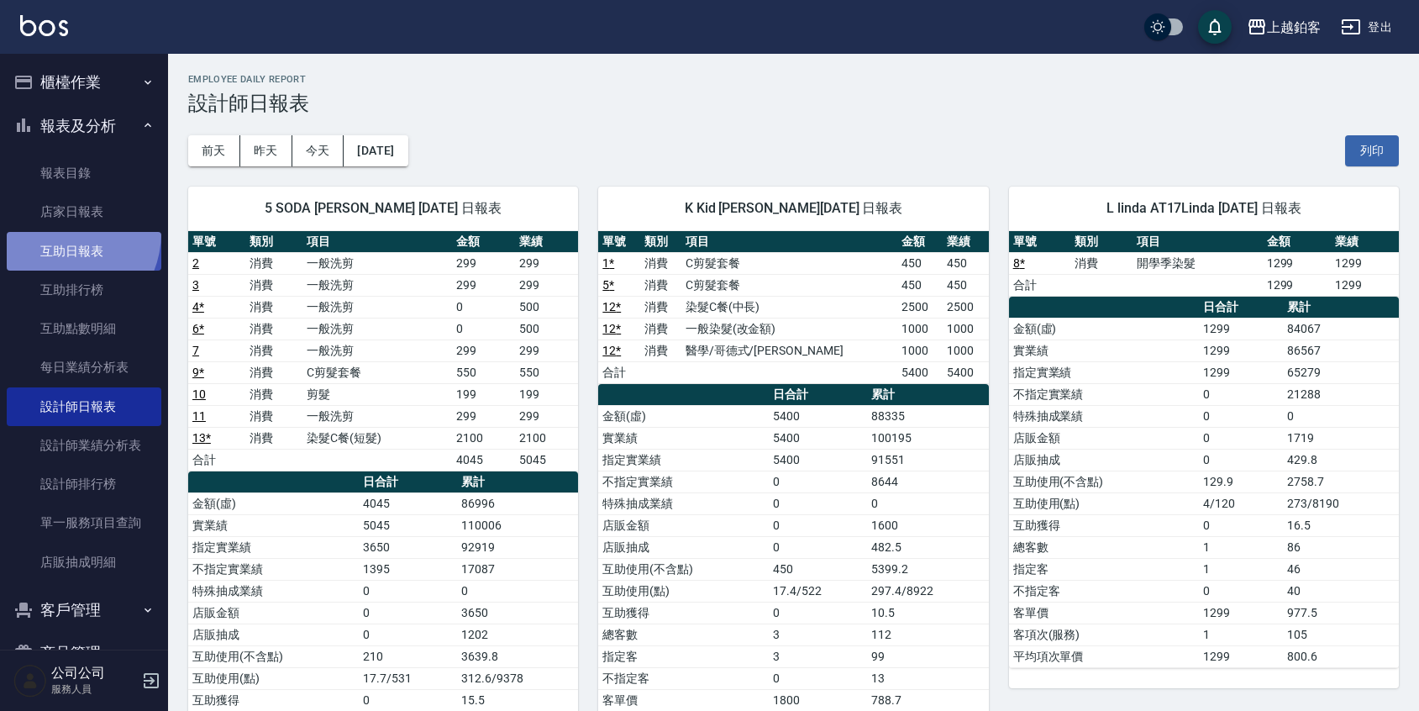 This screenshot has height=711, width=1419. I want to click on td: 977.5, so click(1341, 613).